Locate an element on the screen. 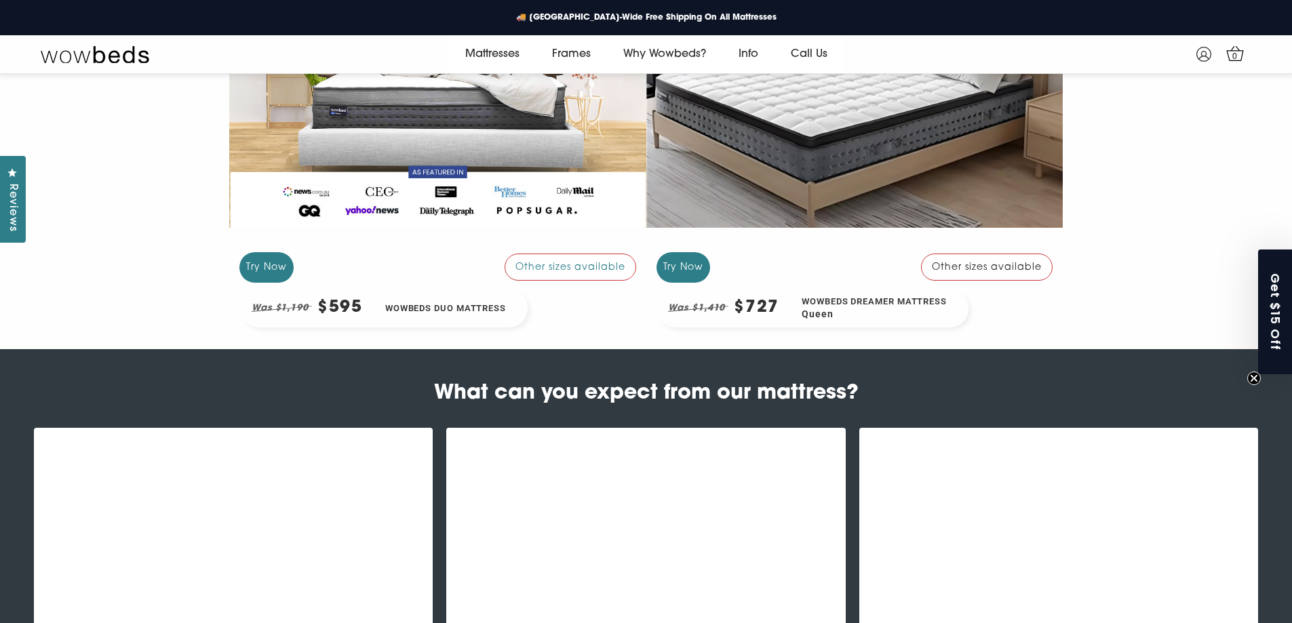 Image resolution: width=1292 pixels, height=623 pixels. img: Wow Beds Logo is located at coordinates (95, 54).